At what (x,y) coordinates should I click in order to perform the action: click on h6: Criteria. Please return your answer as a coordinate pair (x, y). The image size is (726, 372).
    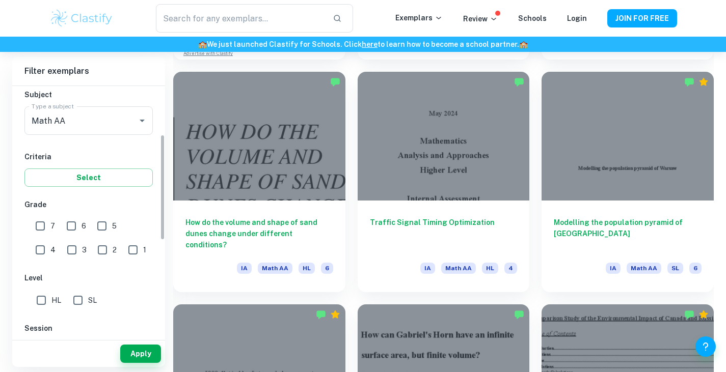
    Looking at the image, I should click on (89, 157).